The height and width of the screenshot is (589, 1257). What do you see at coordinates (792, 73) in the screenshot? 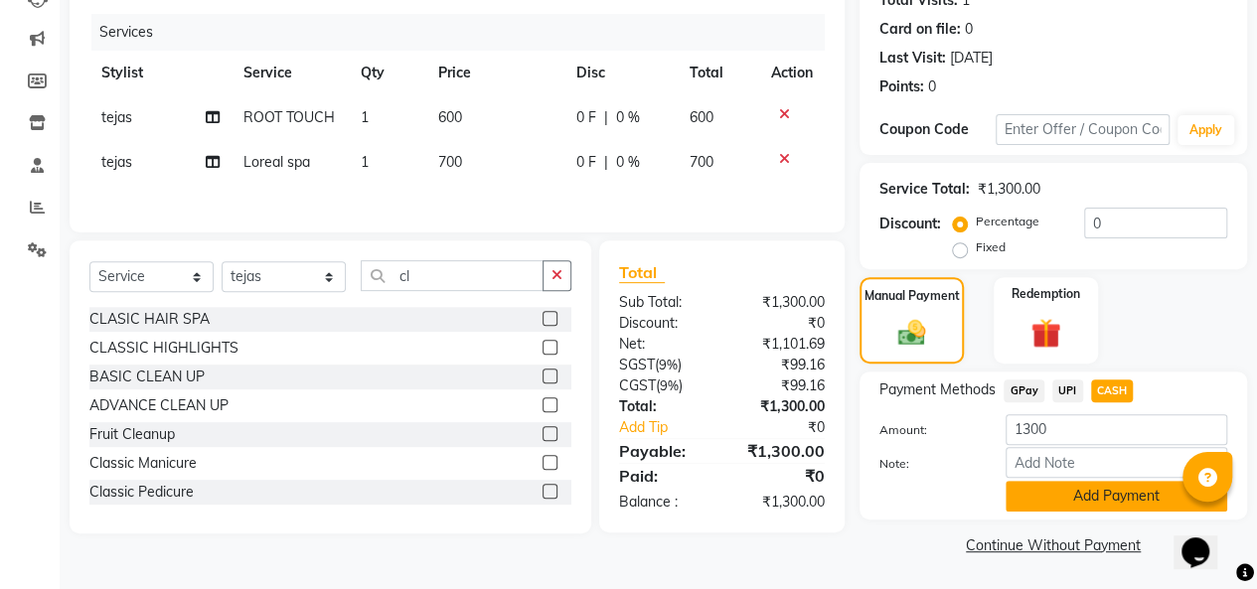
I see `th: Action` at bounding box center [792, 73].